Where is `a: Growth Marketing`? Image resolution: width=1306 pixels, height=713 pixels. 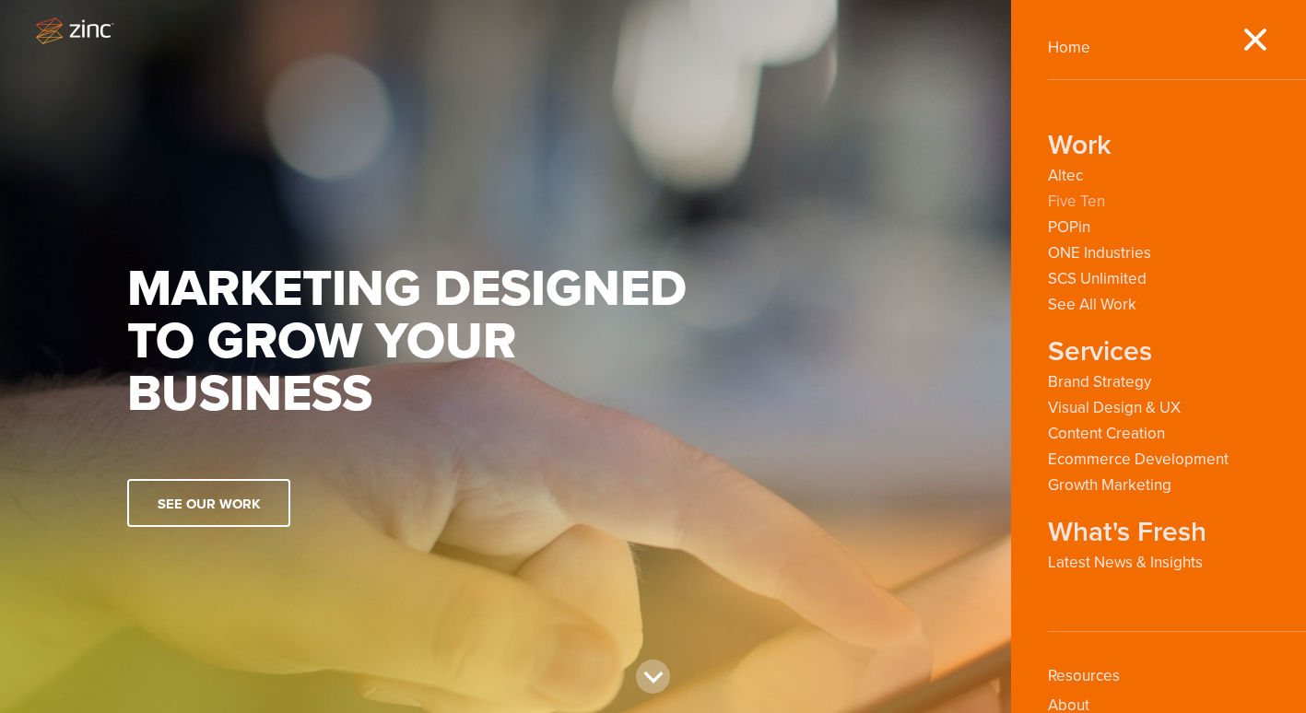 a: Growth Marketing is located at coordinates (1110, 485).